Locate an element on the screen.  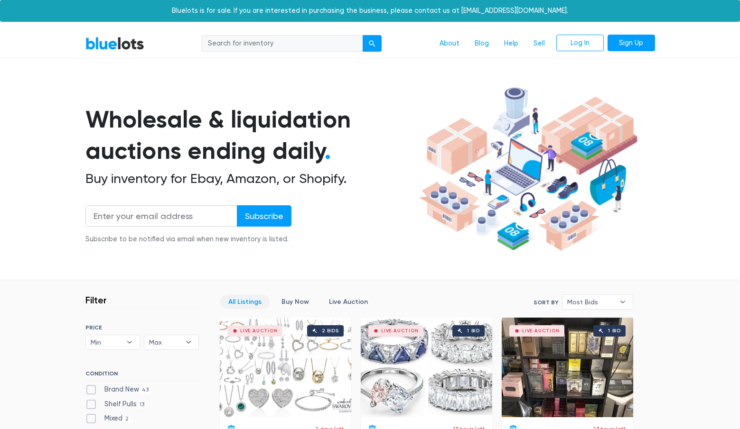
h1: Wholesale & liquidation auctions ending daily is located at coordinates (250, 135).